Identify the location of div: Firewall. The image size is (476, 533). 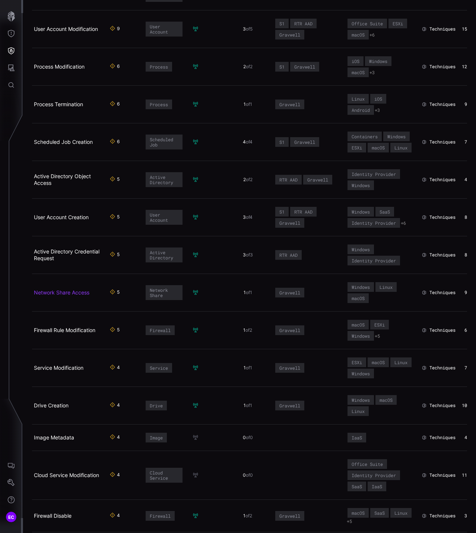
(160, 516).